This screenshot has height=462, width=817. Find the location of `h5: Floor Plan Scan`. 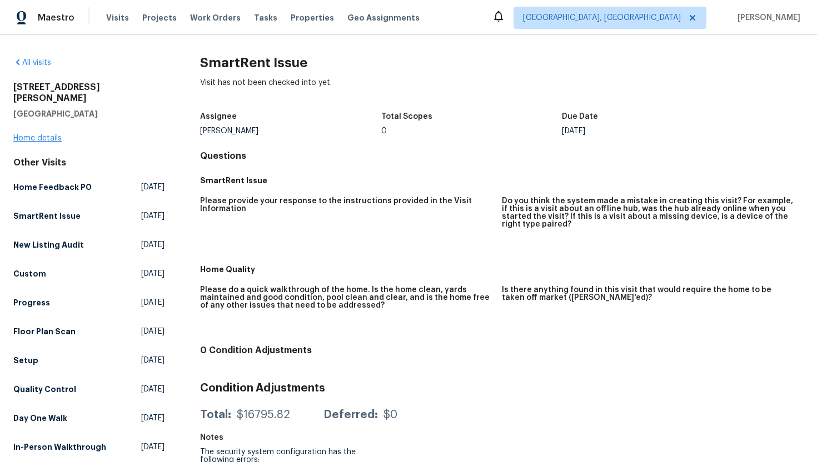

h5: Floor Plan Scan is located at coordinates (44, 332).